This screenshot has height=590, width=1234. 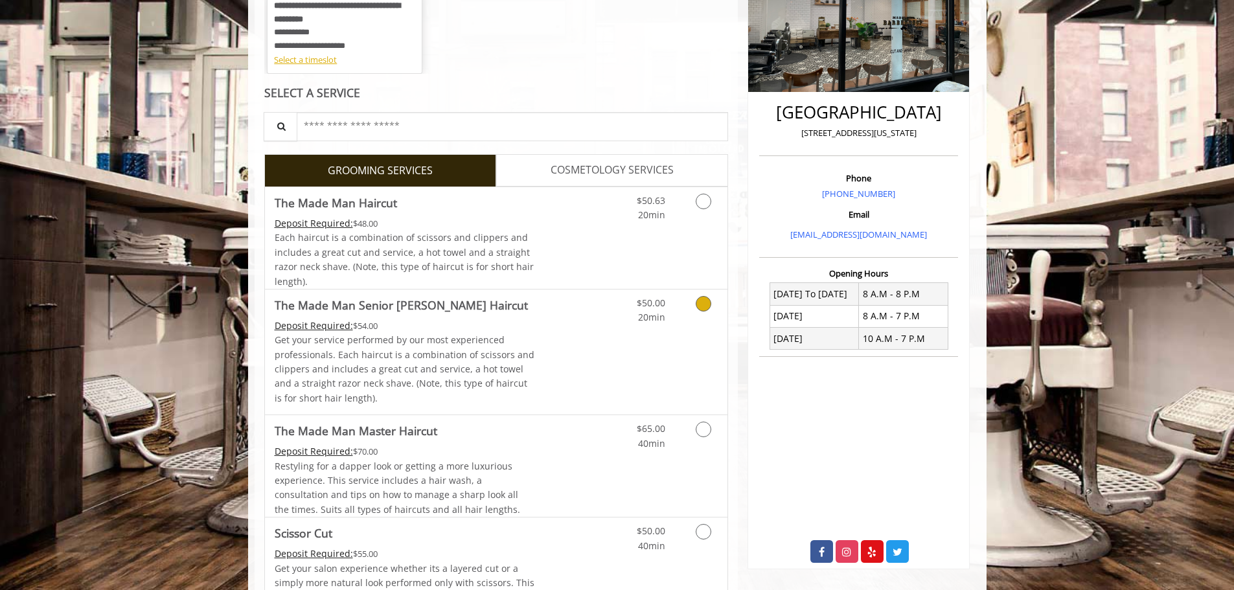 What do you see at coordinates (904, 294) in the screenshot?
I see `td: 8 A.M - 8 P.M` at bounding box center [904, 294].